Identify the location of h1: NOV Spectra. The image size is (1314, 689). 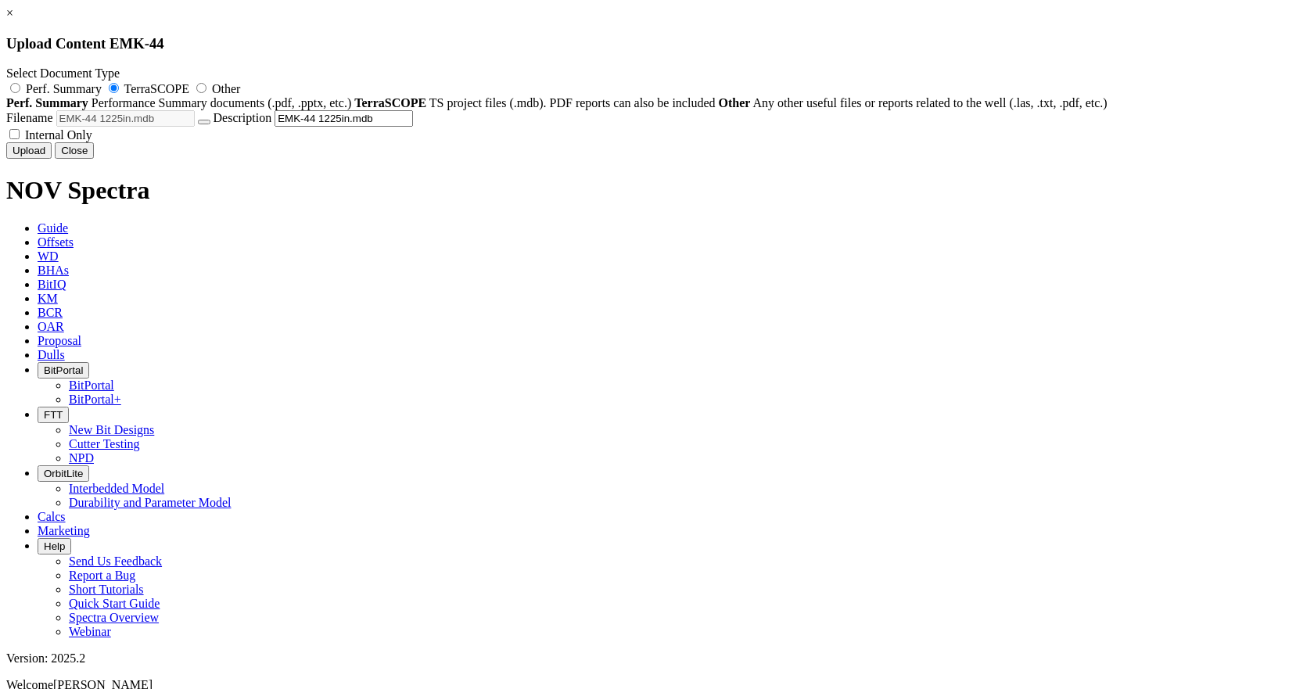
(657, 190).